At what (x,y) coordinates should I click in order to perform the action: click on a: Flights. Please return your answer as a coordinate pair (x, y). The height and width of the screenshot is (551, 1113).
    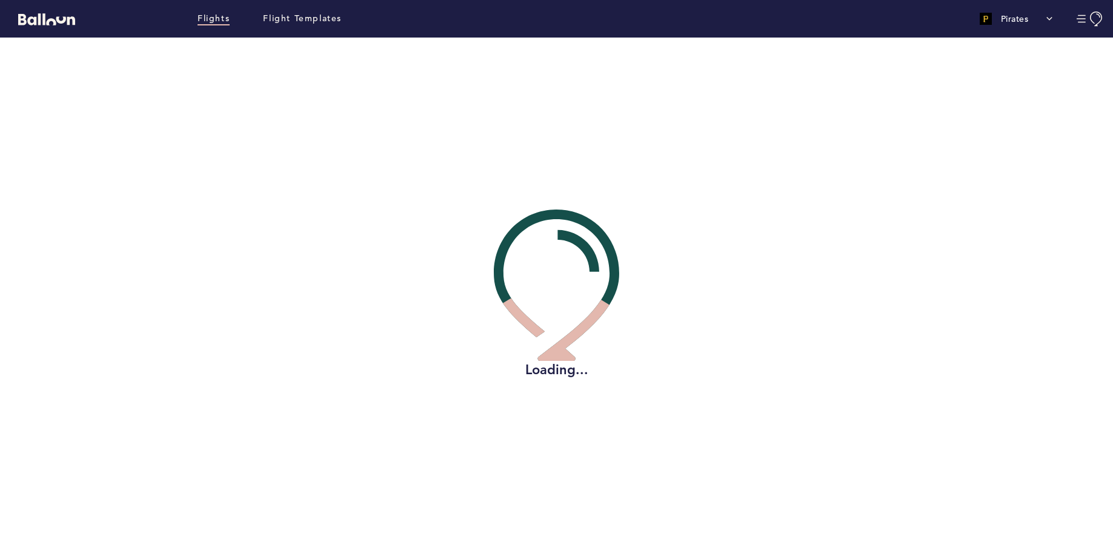
    Looking at the image, I should click on (213, 19).